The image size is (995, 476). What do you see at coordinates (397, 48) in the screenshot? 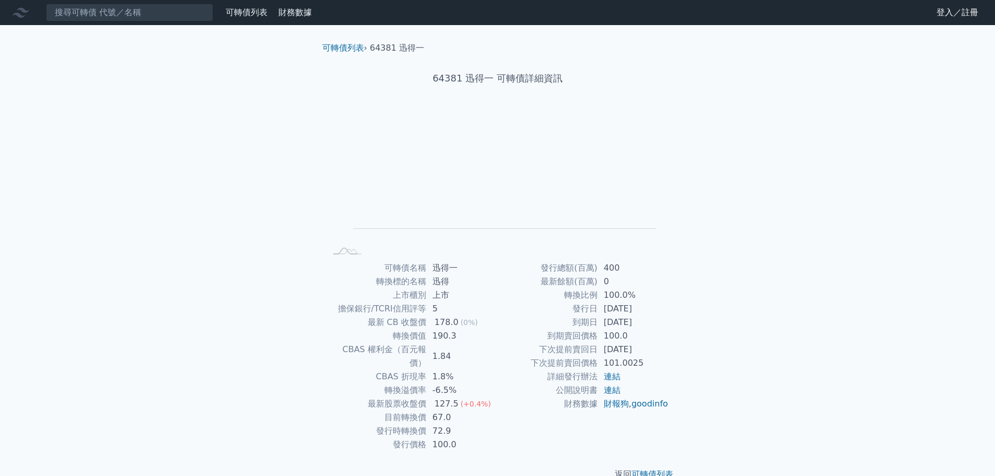
I see `li: 64381 迅得一` at bounding box center [397, 48].